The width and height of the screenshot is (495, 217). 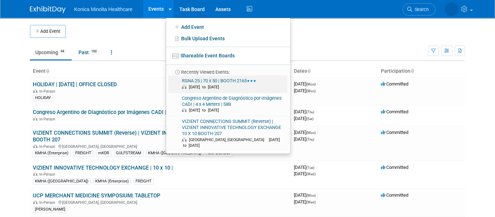 What do you see at coordinates (154, 136) in the screenshot?
I see `a: VIZIENT CONNECTIONS SUMMIT (Reverse) | VIZIENT INNOVATIVE TECHNOLOGY EXCHANGE 10 X 10 BOOTH 207` at bounding box center [154, 136].